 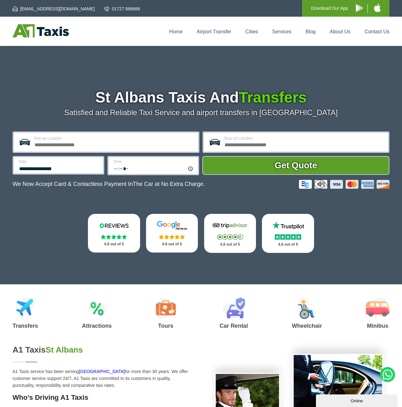 What do you see at coordinates (109, 184) in the screenshot?
I see `p: We Now Accept Card & Contactless Payment In` at bounding box center [109, 184].